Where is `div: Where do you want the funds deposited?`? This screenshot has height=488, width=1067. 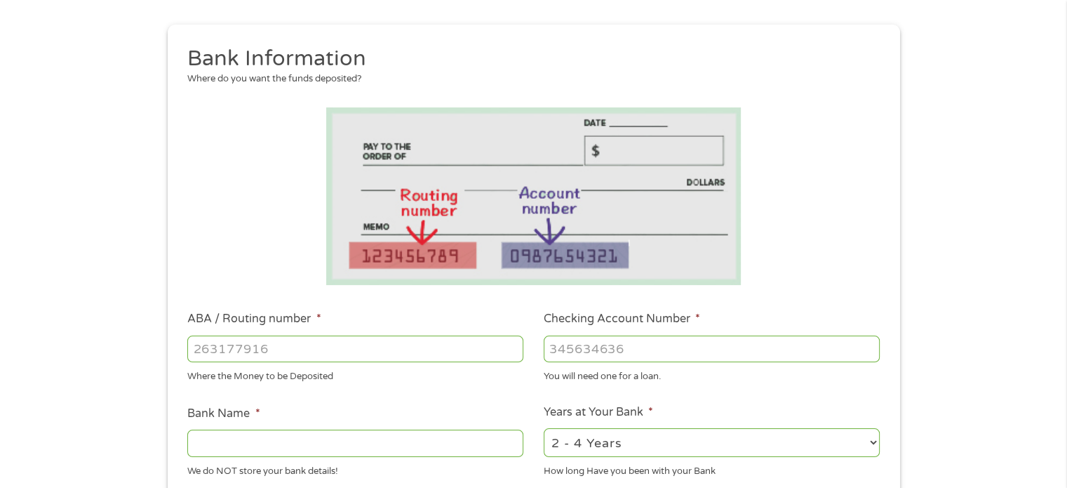 div: Where do you want the funds deposited? is located at coordinates (528, 79).